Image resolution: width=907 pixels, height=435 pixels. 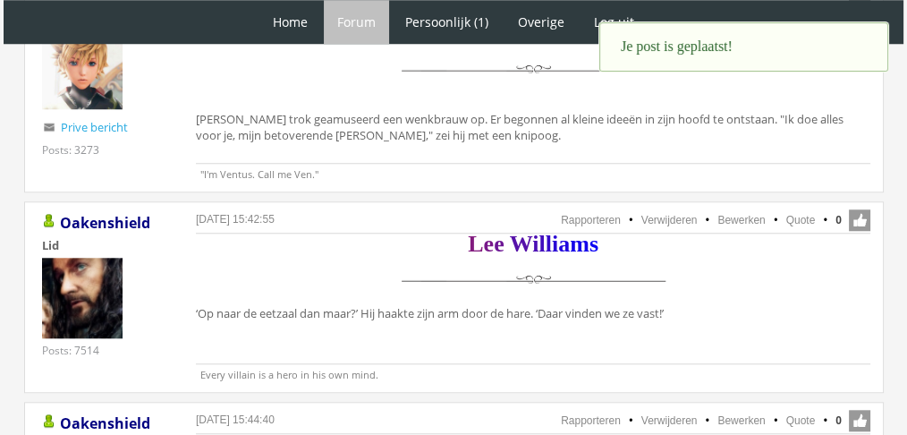 What do you see at coordinates (533, 281) in the screenshot?
I see `div: ‘Op naar de eetzaal dan maar?’ Hij haakte zijn arm door de hare. ‘Daar vinden we ze vast!’` at bounding box center [533, 281].